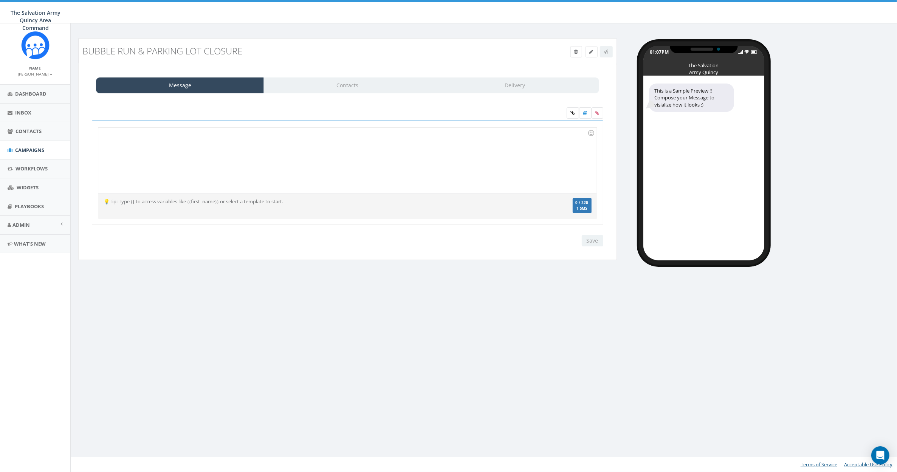 Image resolution: width=897 pixels, height=472 pixels. Describe the element at coordinates (35, 45) in the screenshot. I see `img: Rally_Corp_Icon_1.png` at that location.